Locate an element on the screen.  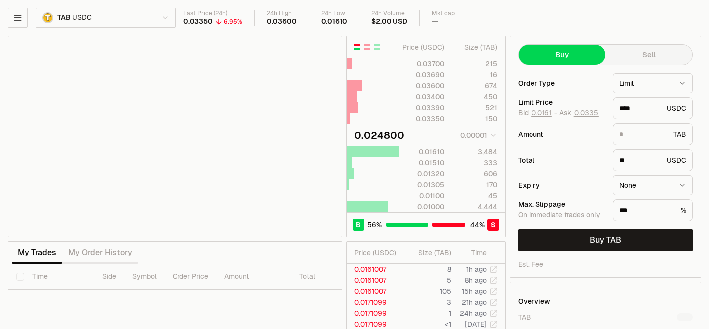
div: 0.03700 is located at coordinates (422, 64).